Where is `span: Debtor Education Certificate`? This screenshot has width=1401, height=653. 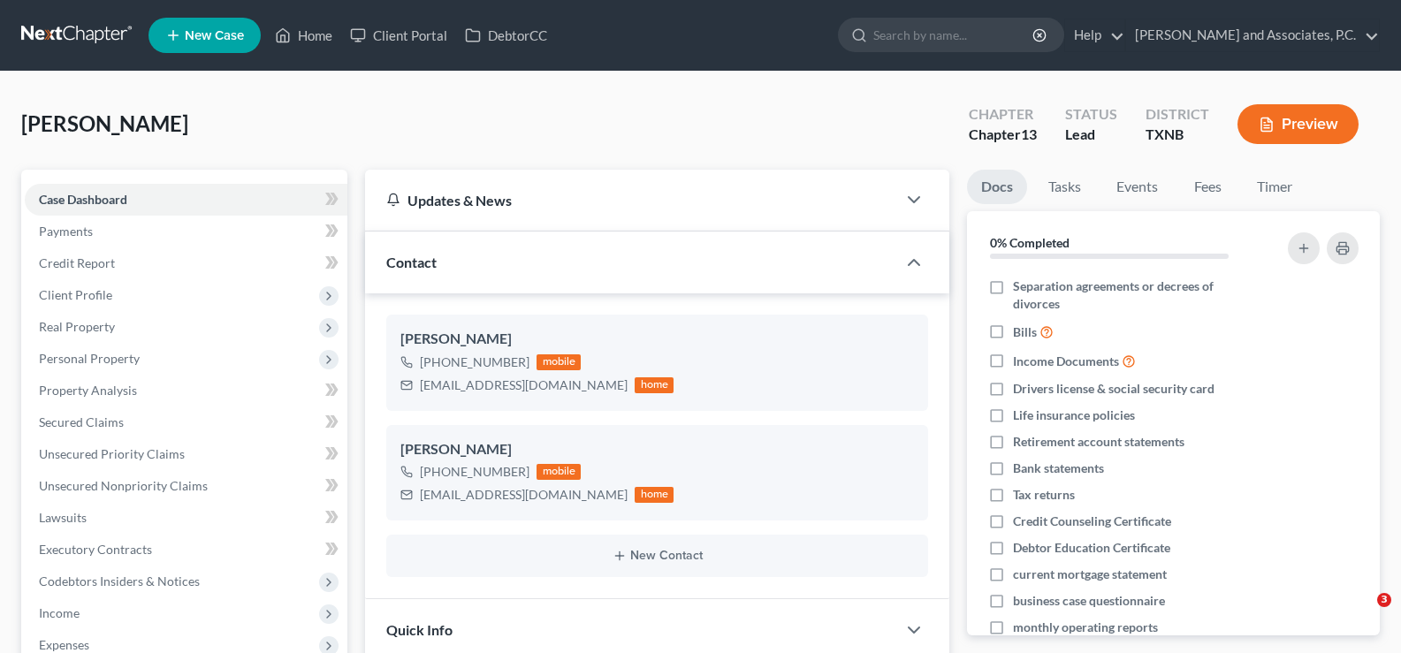 span: Debtor Education Certificate is located at coordinates (1092, 548).